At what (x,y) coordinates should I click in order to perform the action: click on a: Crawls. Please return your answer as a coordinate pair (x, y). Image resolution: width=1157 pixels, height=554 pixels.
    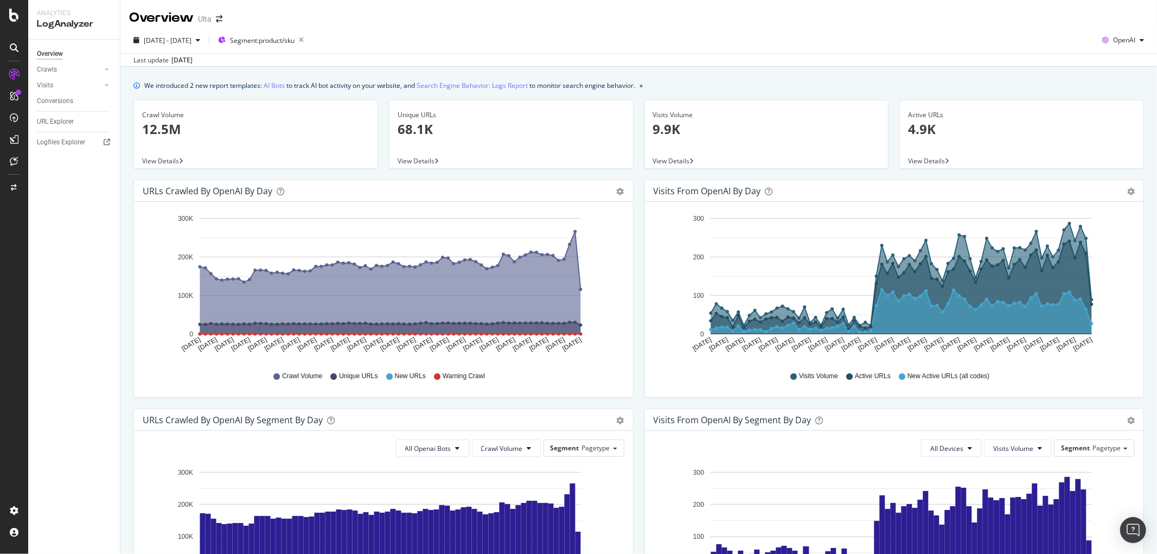
    Looking at the image, I should click on (69, 69).